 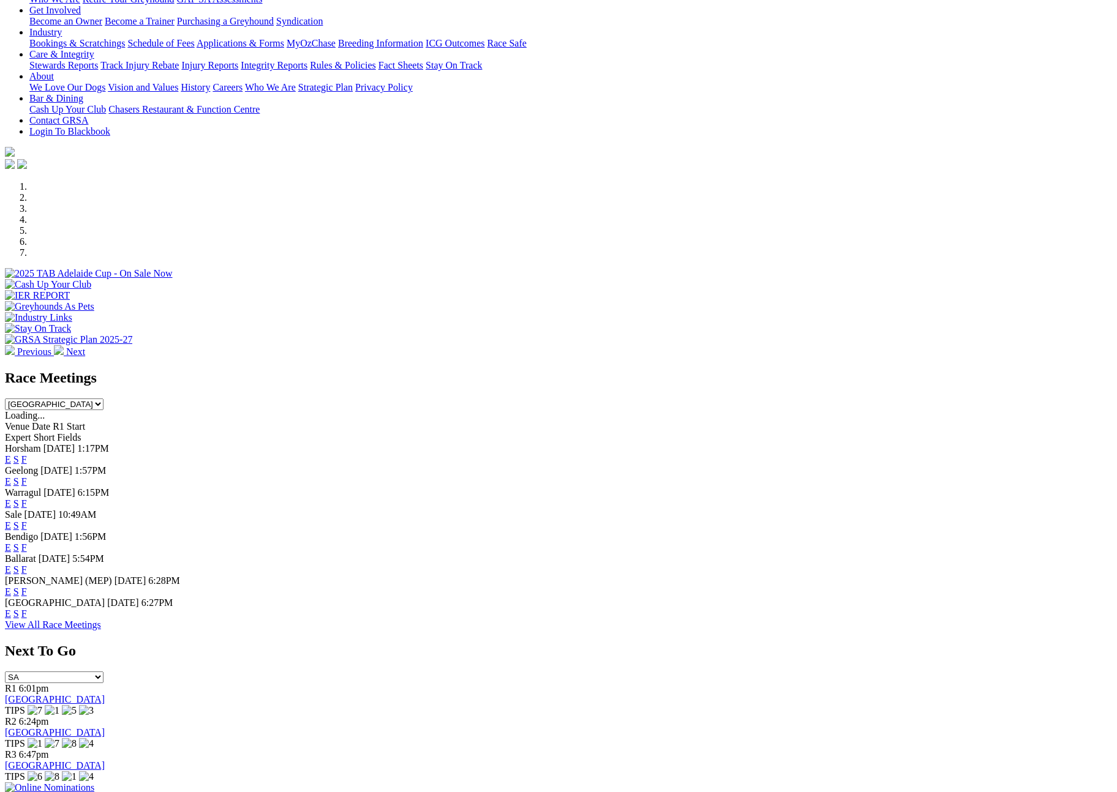 What do you see at coordinates (86, 711) in the screenshot?
I see `img: 3` at bounding box center [86, 711].